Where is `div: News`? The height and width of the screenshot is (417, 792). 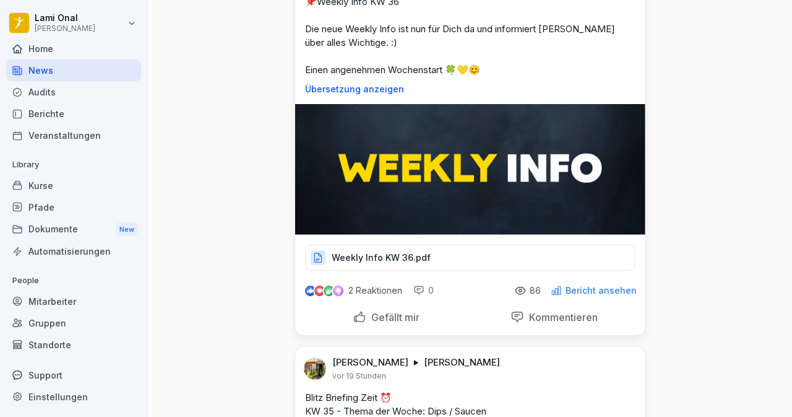
div: News is located at coordinates (74, 70).